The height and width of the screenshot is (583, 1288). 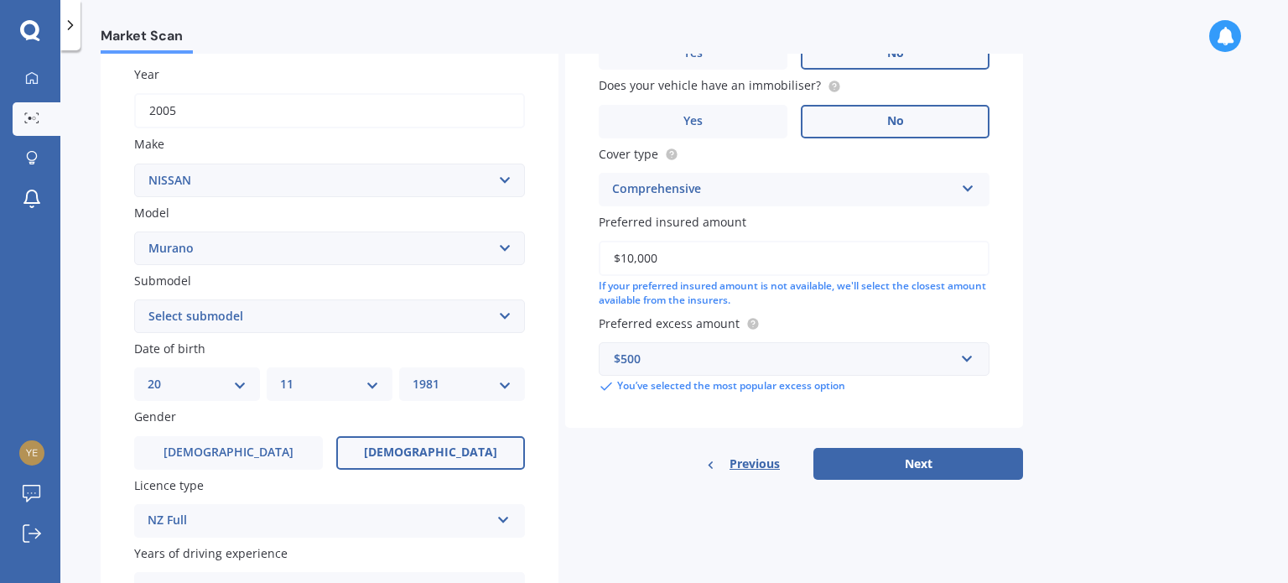 What do you see at coordinates (163, 280) in the screenshot?
I see `span: Submodel` at bounding box center [163, 280].